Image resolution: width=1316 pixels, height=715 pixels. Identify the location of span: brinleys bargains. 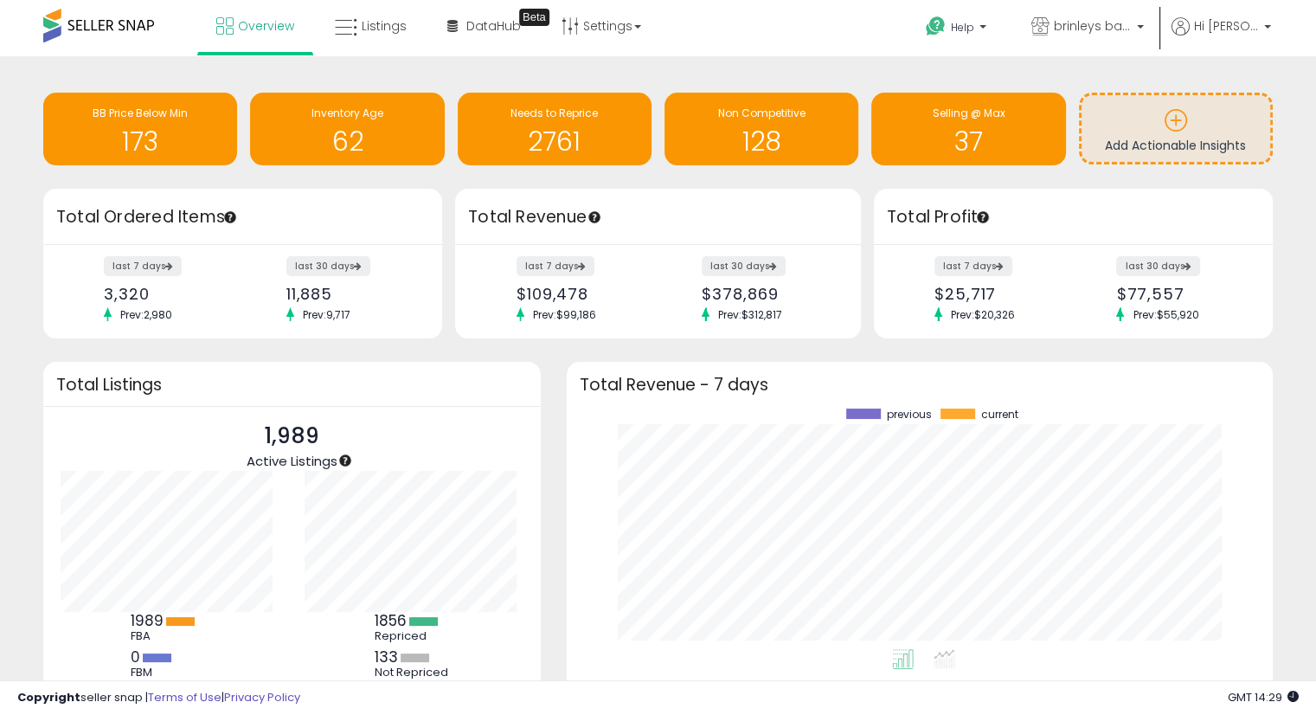
(1093, 26).